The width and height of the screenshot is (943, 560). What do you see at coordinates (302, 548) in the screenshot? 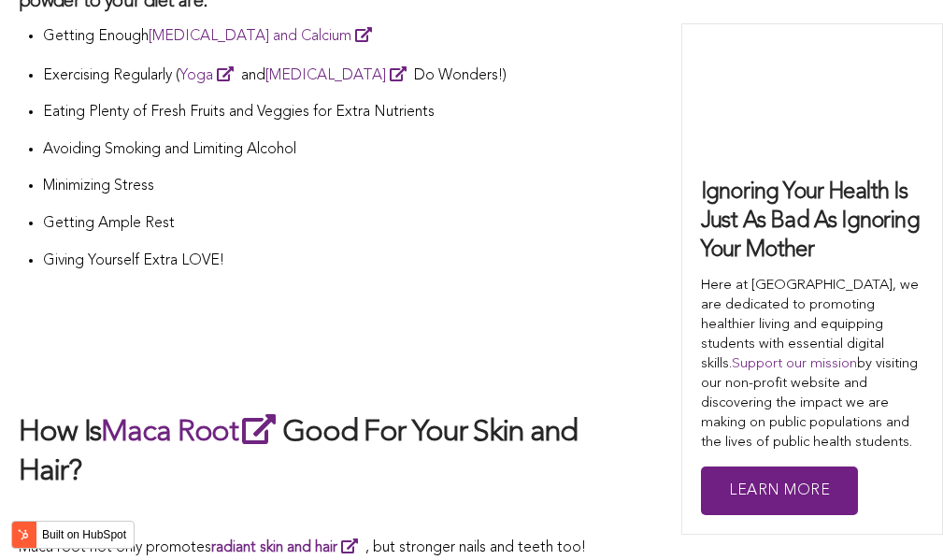
I see `span: Maca root not only promotes , but stronger nails and teeth too!` at bounding box center [302, 548].